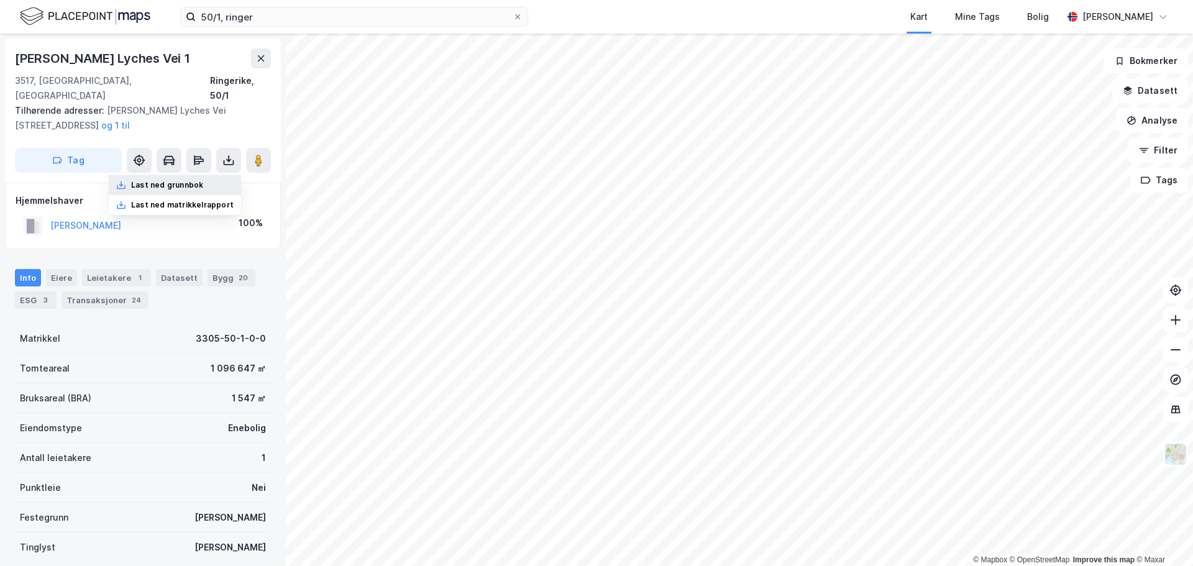  I want to click on div: Eiendomstype, so click(51, 428).